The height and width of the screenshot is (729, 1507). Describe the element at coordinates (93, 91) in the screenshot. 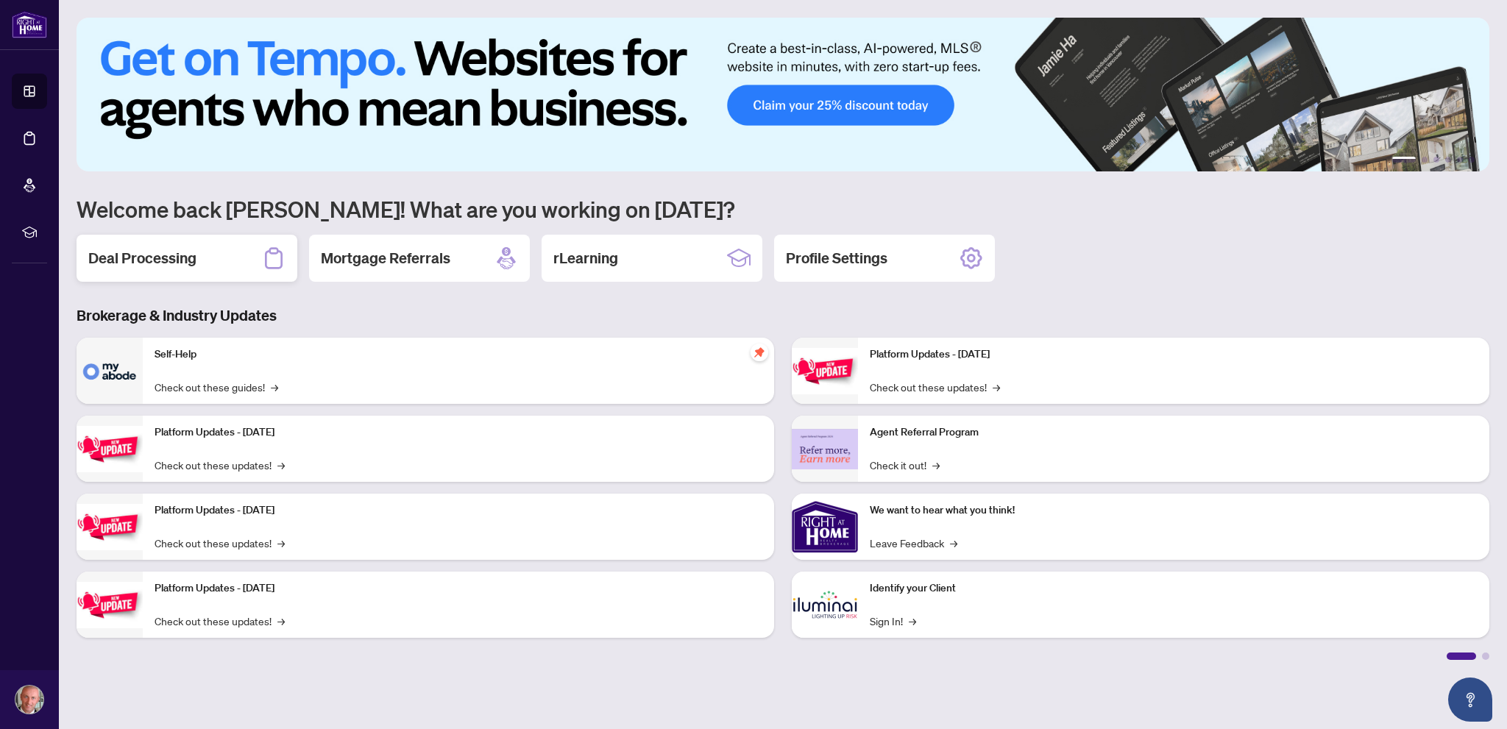

I see `div: Domain Overview` at that location.